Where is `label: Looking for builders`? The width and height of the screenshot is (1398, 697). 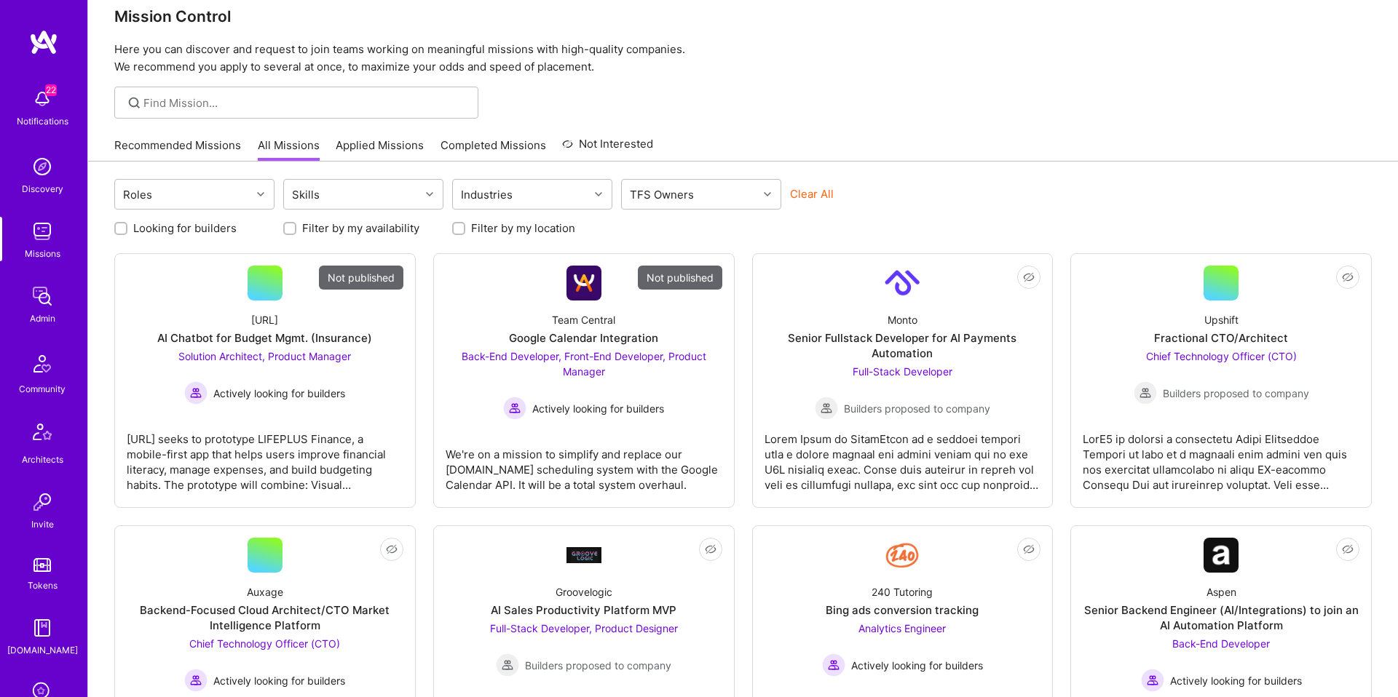 label: Looking for builders is located at coordinates (185, 228).